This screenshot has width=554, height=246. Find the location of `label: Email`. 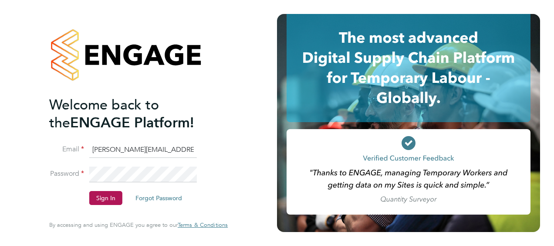

label: Email is located at coordinates (67, 149).